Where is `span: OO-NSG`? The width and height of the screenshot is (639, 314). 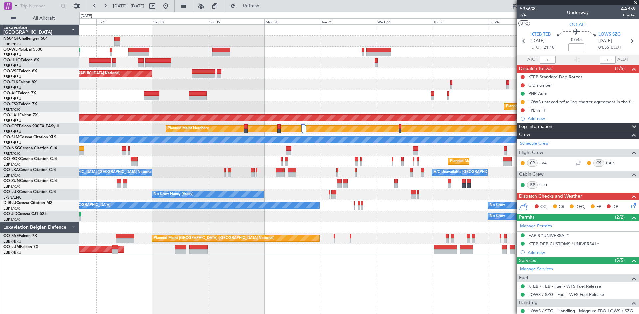 span: OO-NSG is located at coordinates (12, 148).